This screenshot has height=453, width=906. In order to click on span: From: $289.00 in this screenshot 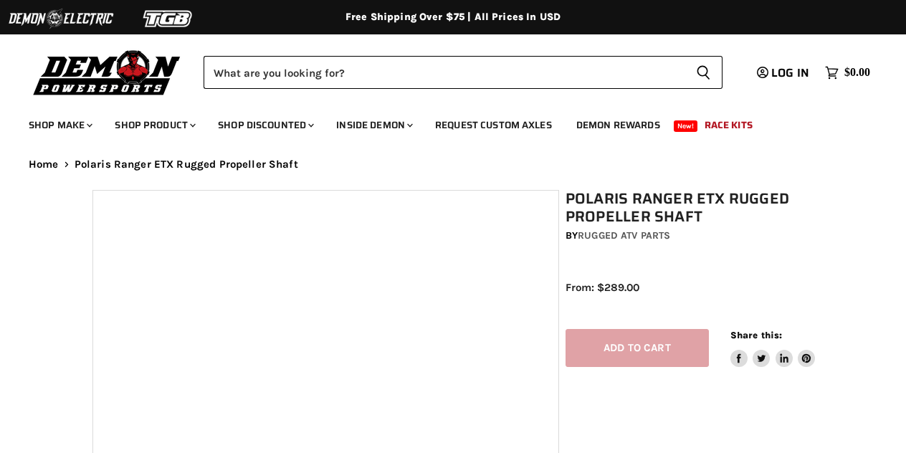, I will do `click(602, 287)`.